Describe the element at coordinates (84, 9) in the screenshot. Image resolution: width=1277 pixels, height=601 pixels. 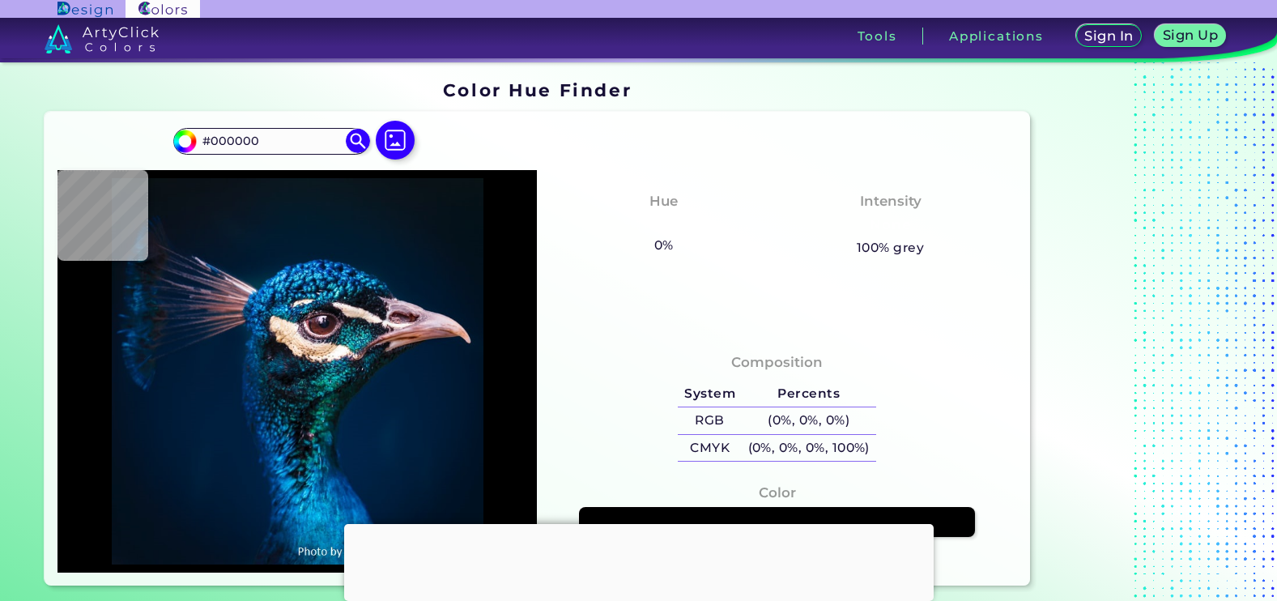
I see `img: ArtyClick Design logo` at that location.